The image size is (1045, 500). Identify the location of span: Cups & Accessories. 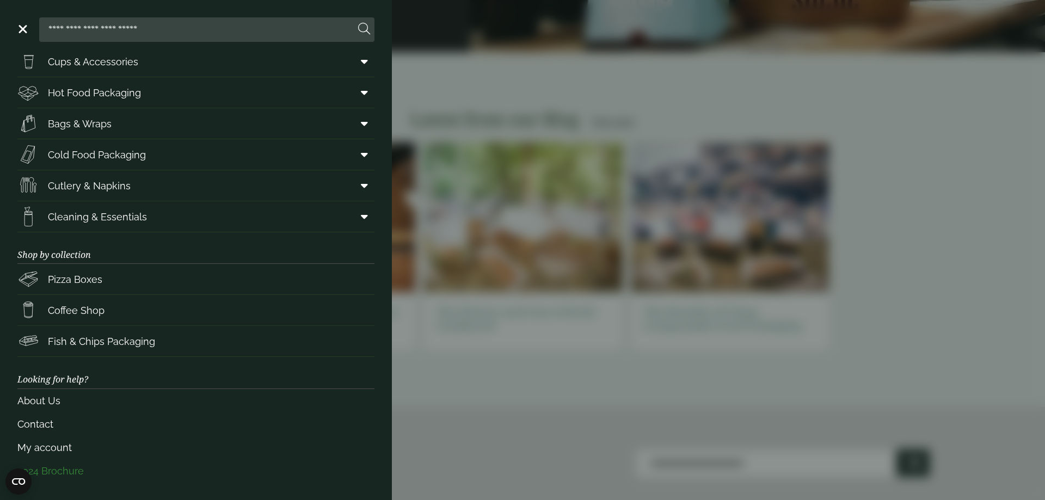
(93, 61).